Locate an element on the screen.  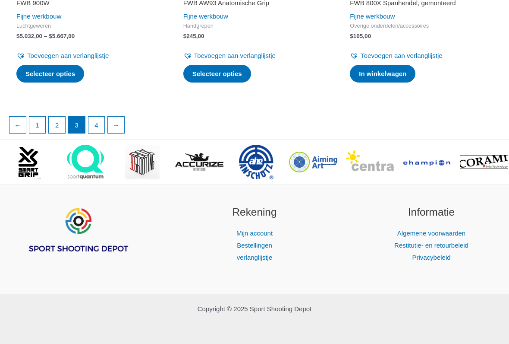
a: verlanglijstje is located at coordinates (255, 257).